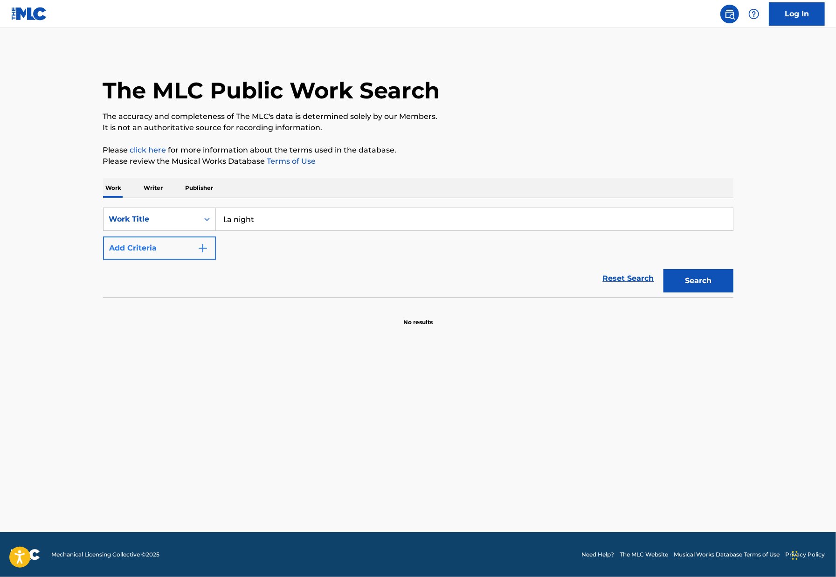 The height and width of the screenshot is (577, 836). Describe the element at coordinates (418, 161) in the screenshot. I see `p: Please review the Musical Works Database` at that location.